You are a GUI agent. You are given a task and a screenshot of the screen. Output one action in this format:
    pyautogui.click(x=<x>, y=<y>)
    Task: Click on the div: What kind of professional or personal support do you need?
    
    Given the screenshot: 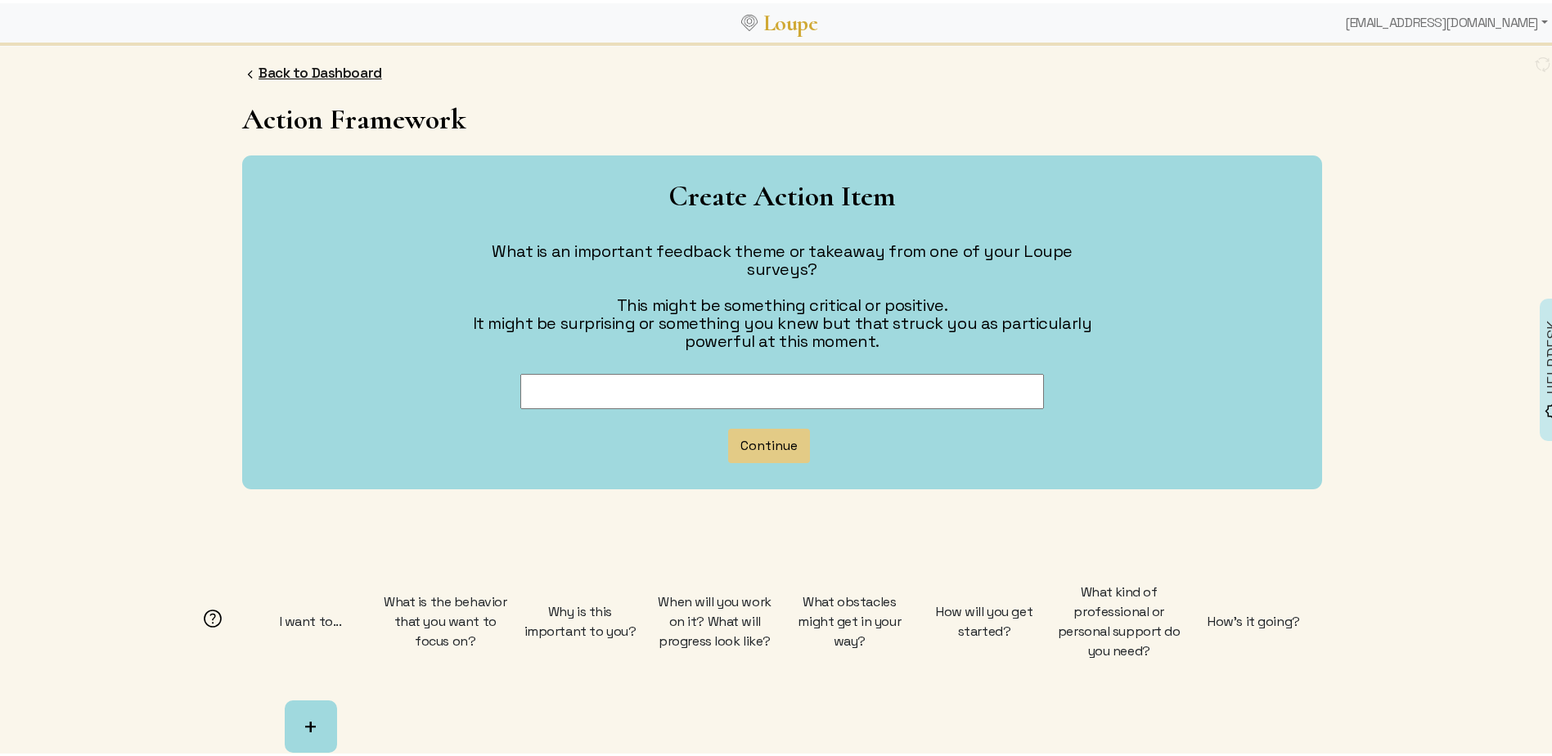 What is the action you would take?
    pyautogui.click(x=1118, y=618)
    